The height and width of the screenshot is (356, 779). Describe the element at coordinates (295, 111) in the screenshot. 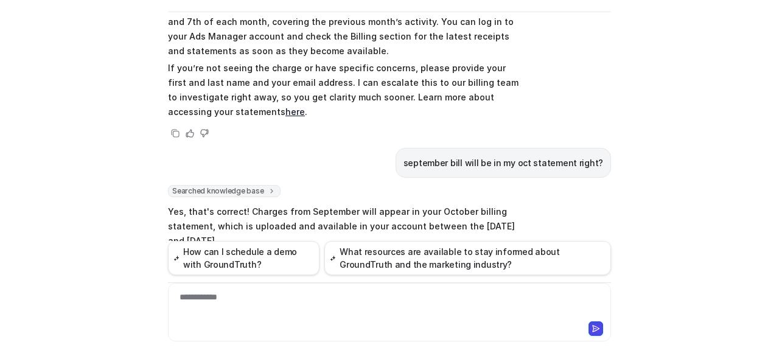

I see `a: here` at that location.